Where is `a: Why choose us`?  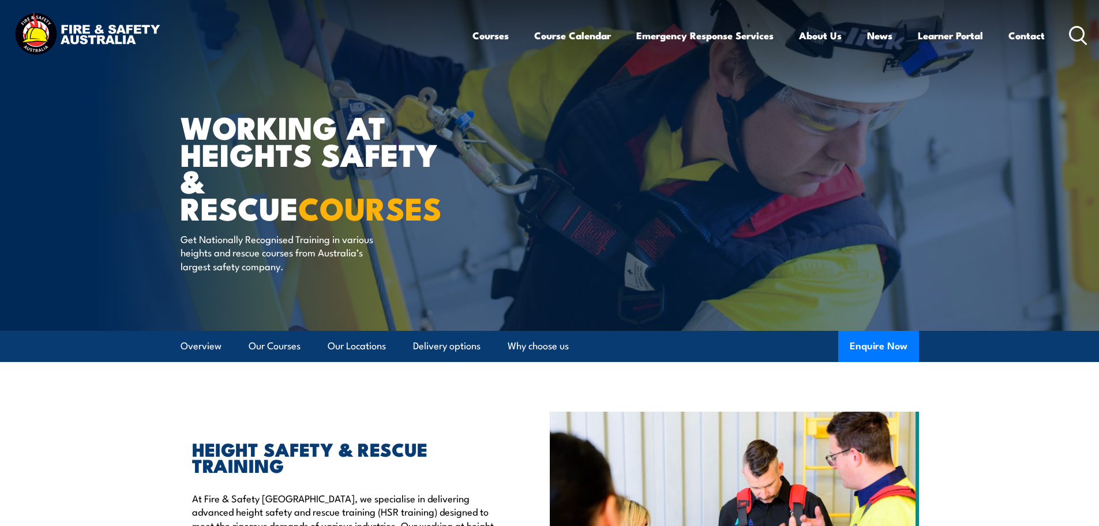
a: Why choose us is located at coordinates (538, 346).